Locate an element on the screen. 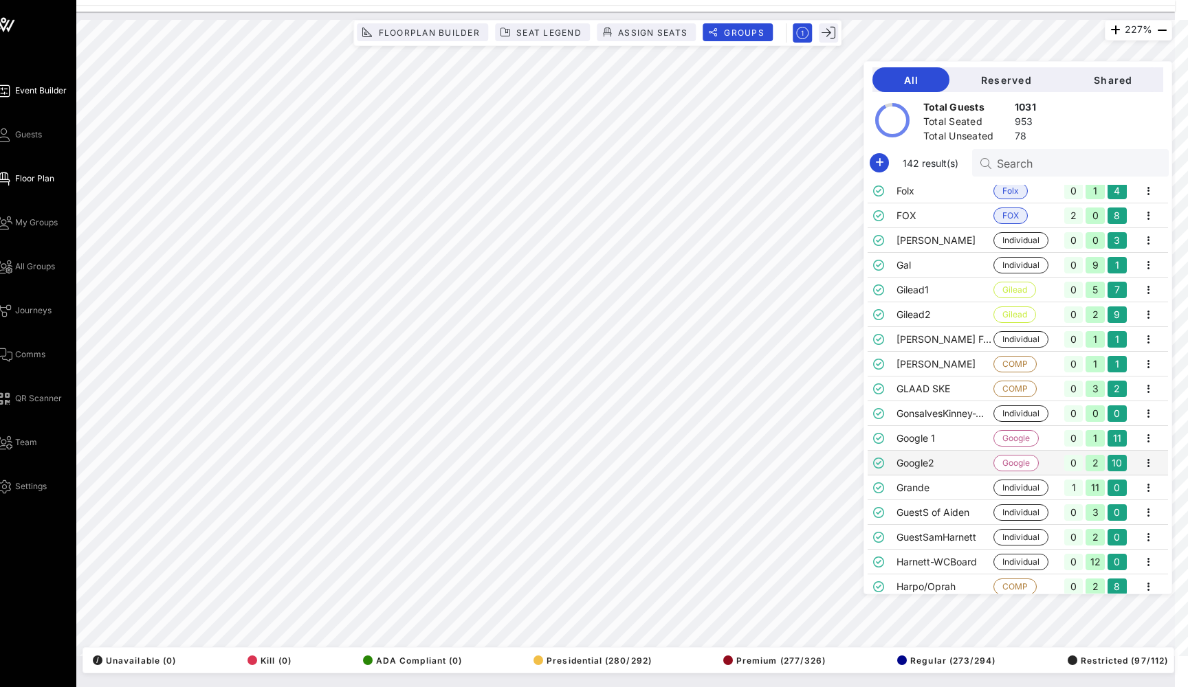 This screenshot has height=687, width=1188. div: 227% is located at coordinates (1138, 30).